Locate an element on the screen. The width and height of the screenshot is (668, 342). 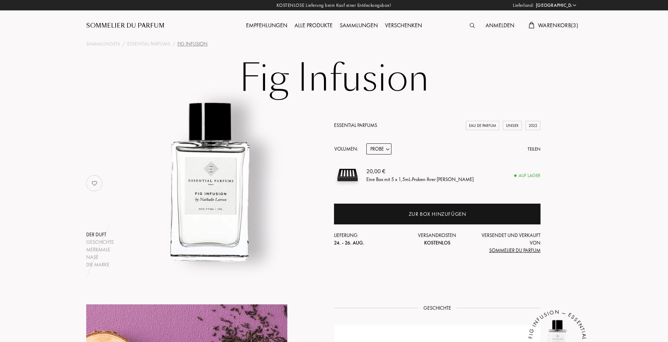
img: Fig Infusion Essential Parfums is located at coordinates (210, 180).